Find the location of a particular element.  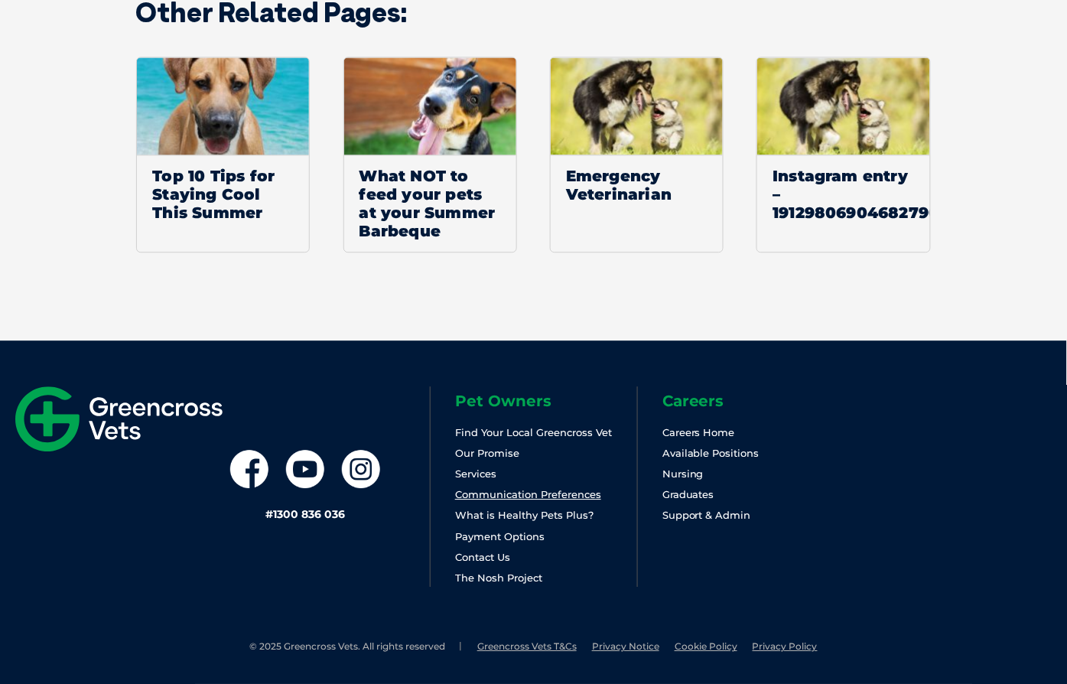

a: Support & Admin is located at coordinates (707, 515).